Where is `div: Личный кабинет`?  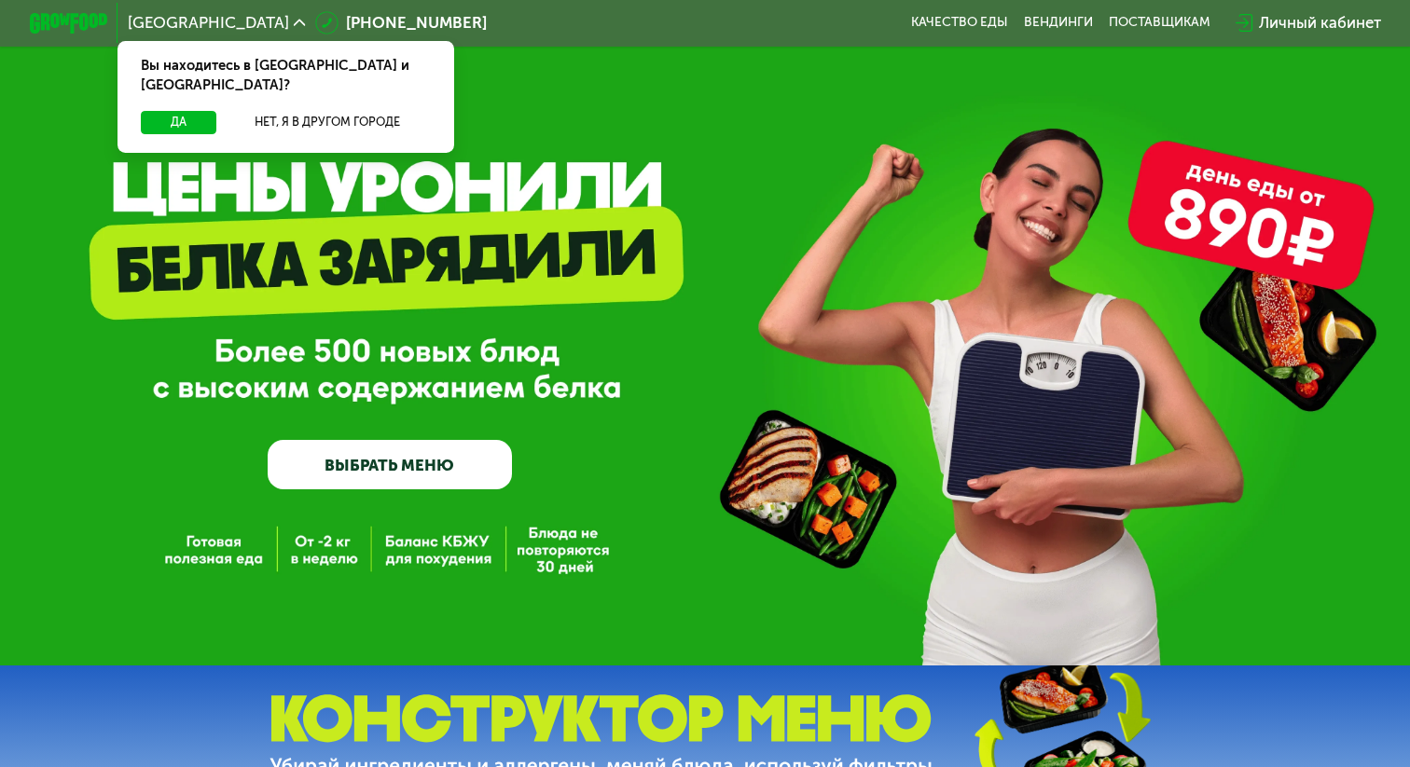
div: Личный кабинет is located at coordinates (1319, 22).